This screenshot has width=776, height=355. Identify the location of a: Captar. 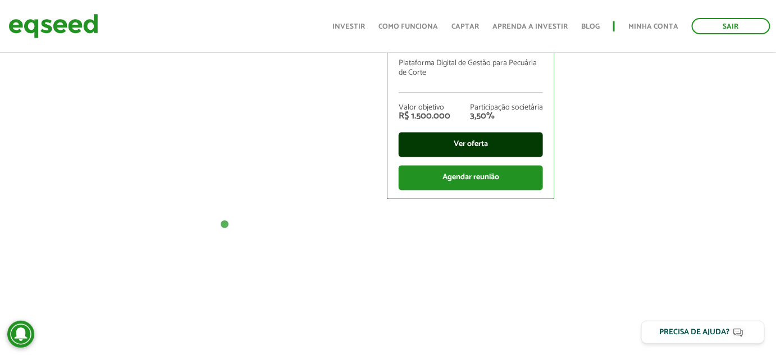
(465, 26).